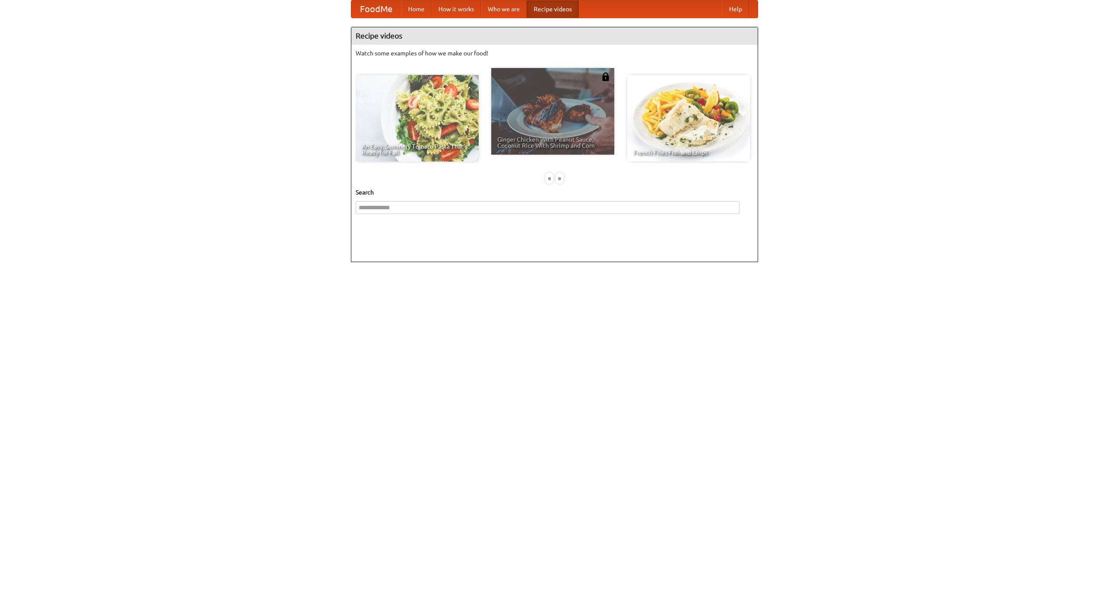  What do you see at coordinates (553, 9) in the screenshot?
I see `a: Recipe videos` at bounding box center [553, 9].